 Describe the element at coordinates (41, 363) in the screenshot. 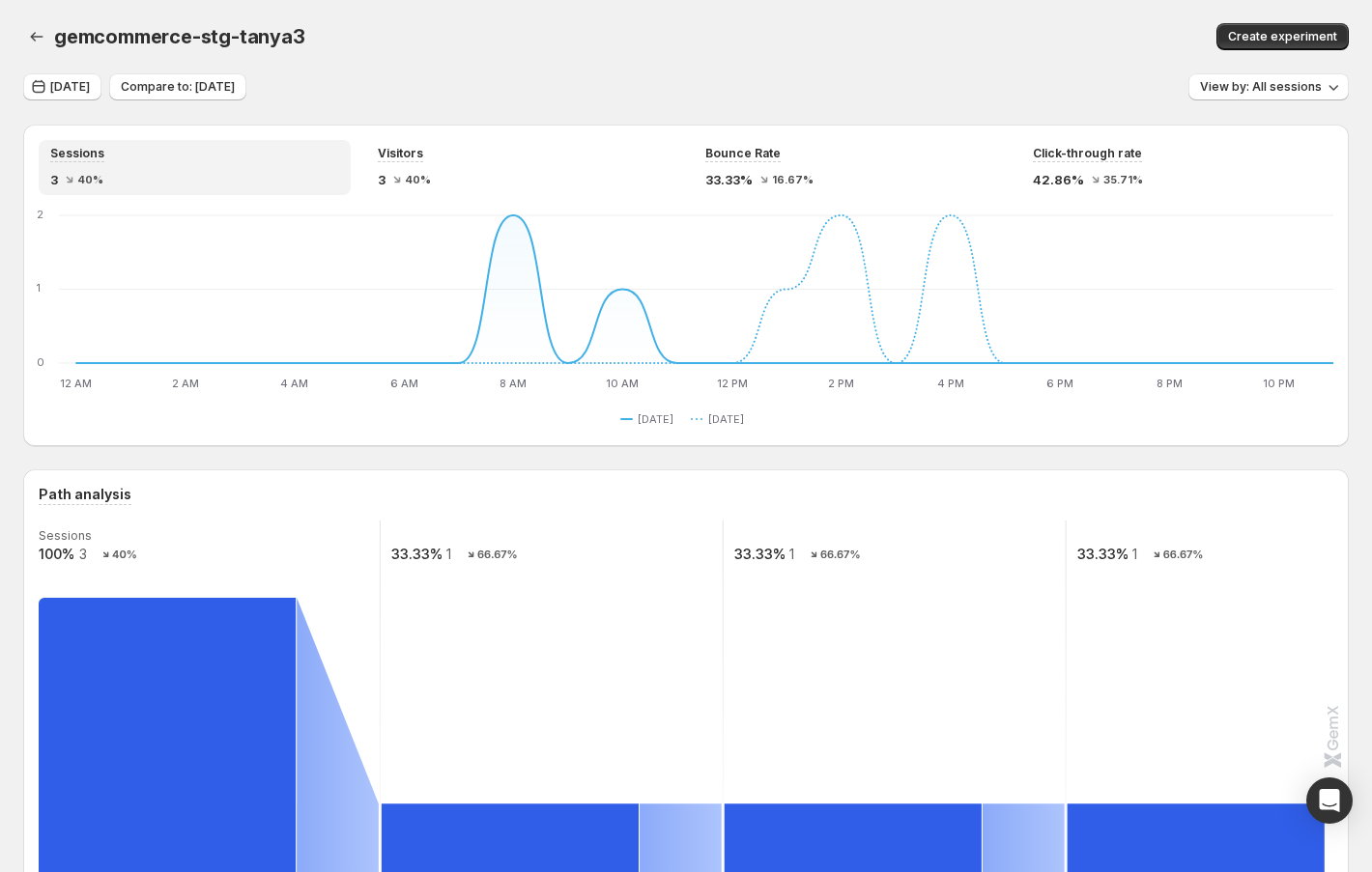

I see `text: 0` at that location.